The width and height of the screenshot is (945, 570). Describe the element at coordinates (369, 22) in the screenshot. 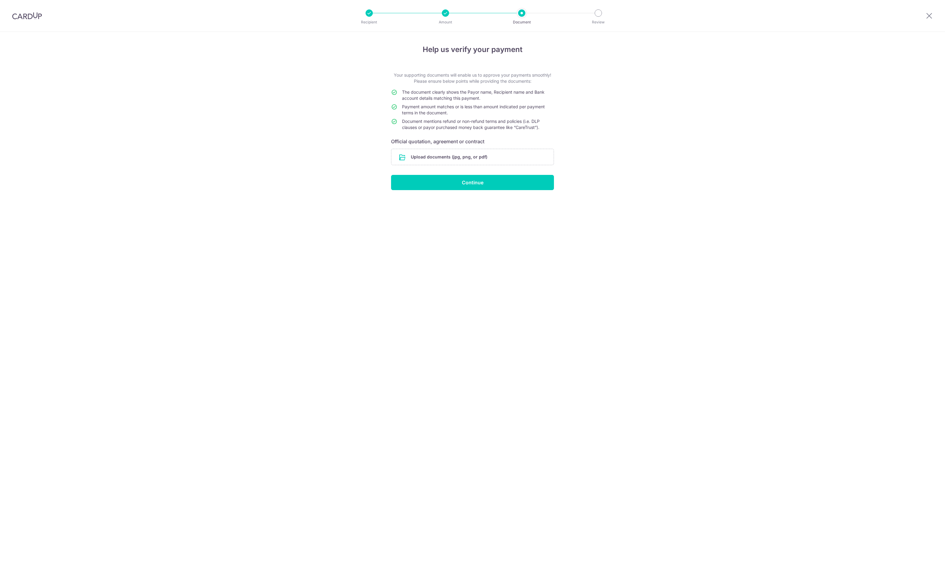

I see `p: Recipient` at that location.